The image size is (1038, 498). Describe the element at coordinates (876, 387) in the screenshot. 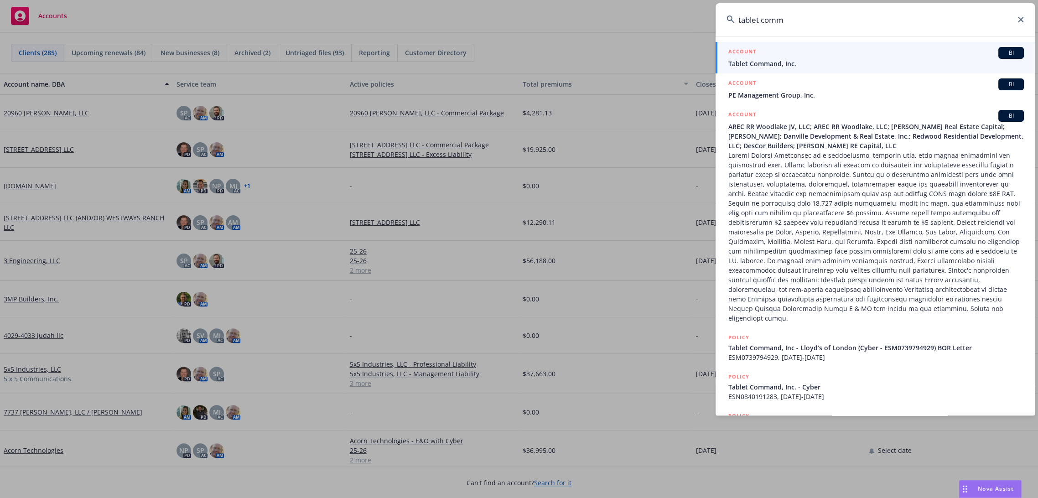

I see `span: Tablet Command, Inc. - Cyber` at that location.